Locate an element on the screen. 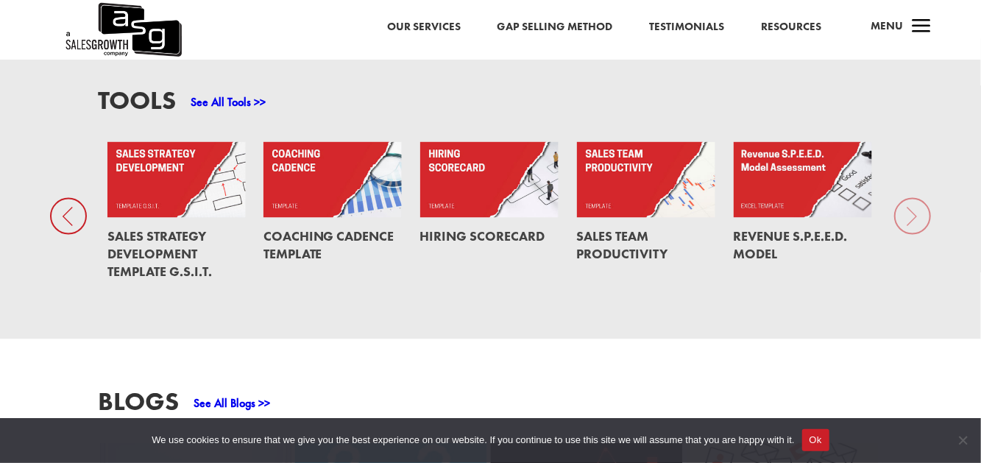 The image size is (981, 463). a: Gap Selling Method is located at coordinates (555, 27).